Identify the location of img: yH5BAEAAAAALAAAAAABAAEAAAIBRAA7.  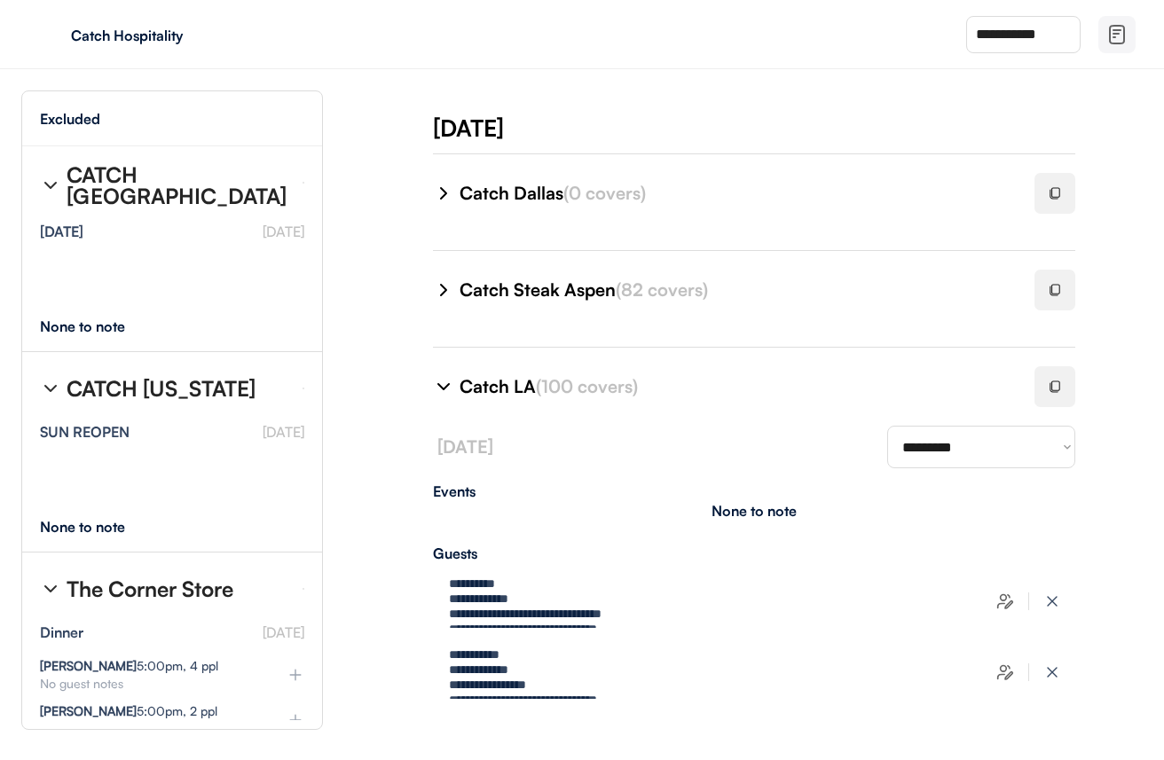
(50, 35).